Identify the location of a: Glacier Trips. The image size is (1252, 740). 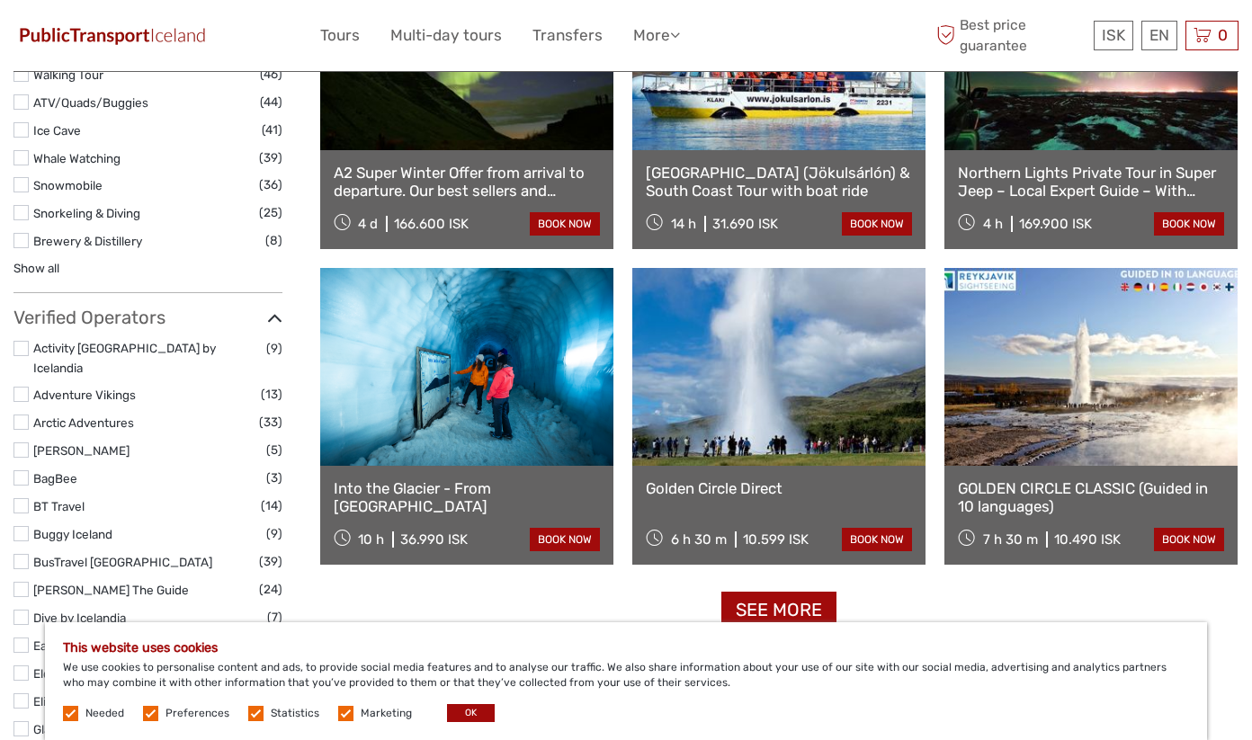
(67, 729).